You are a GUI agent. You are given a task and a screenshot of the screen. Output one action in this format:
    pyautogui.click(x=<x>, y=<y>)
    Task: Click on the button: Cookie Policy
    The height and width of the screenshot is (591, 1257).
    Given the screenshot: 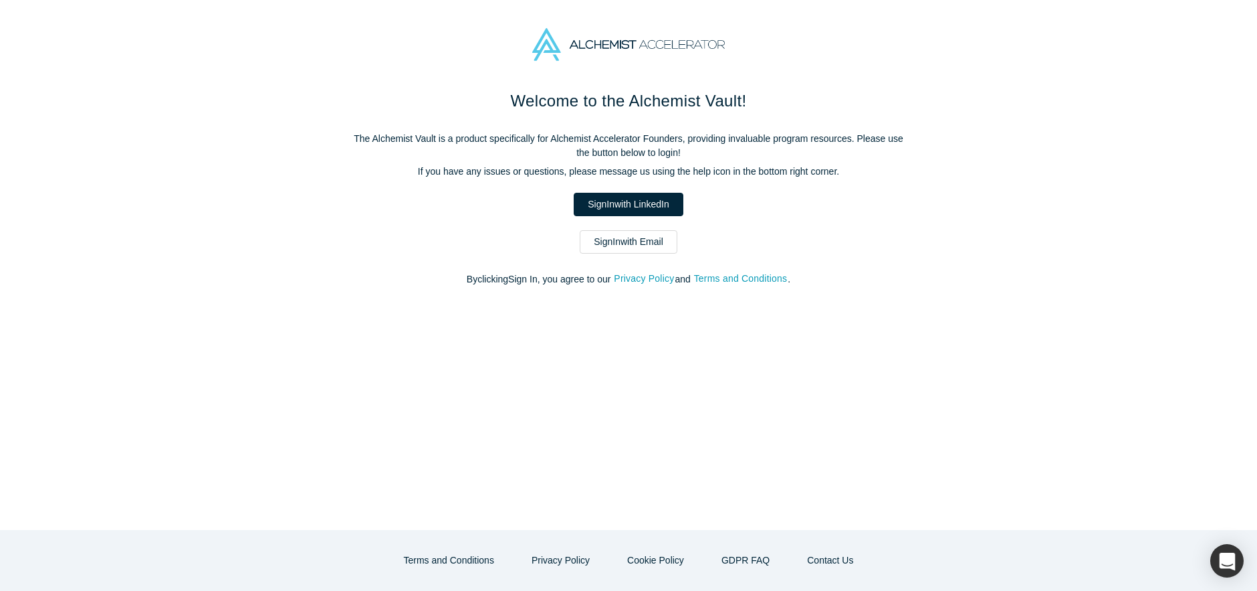 What is the action you would take?
    pyautogui.click(x=655, y=560)
    